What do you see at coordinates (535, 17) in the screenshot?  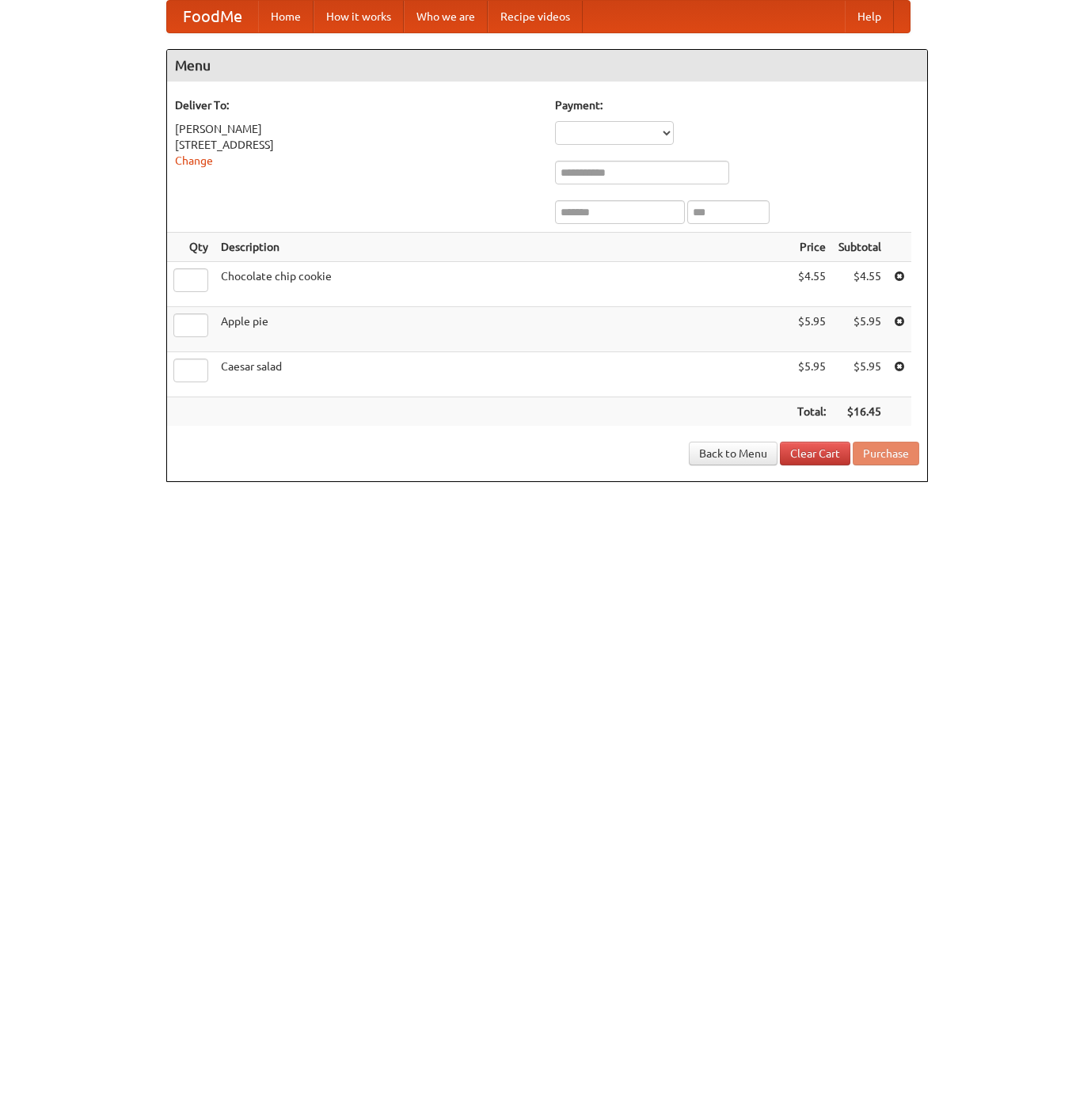 I see `a: Recipe videos` at bounding box center [535, 17].